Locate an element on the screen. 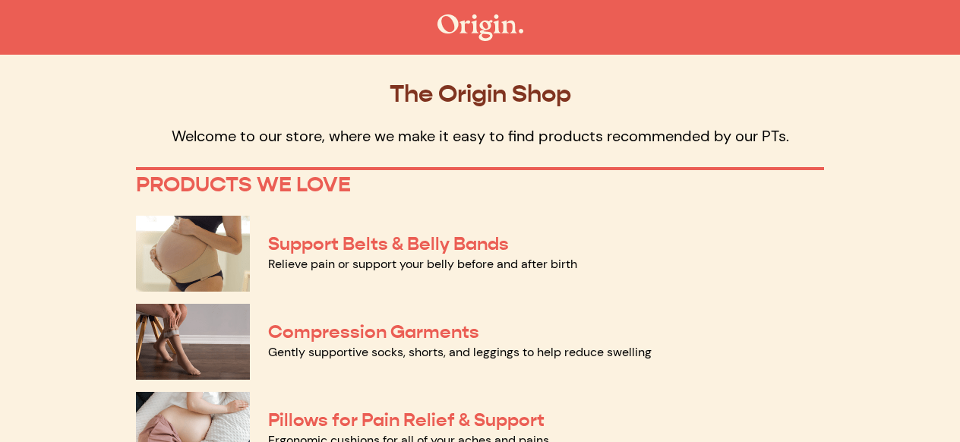 The height and width of the screenshot is (442, 960). a: Support Belts & Belly Bands is located at coordinates (388, 244).